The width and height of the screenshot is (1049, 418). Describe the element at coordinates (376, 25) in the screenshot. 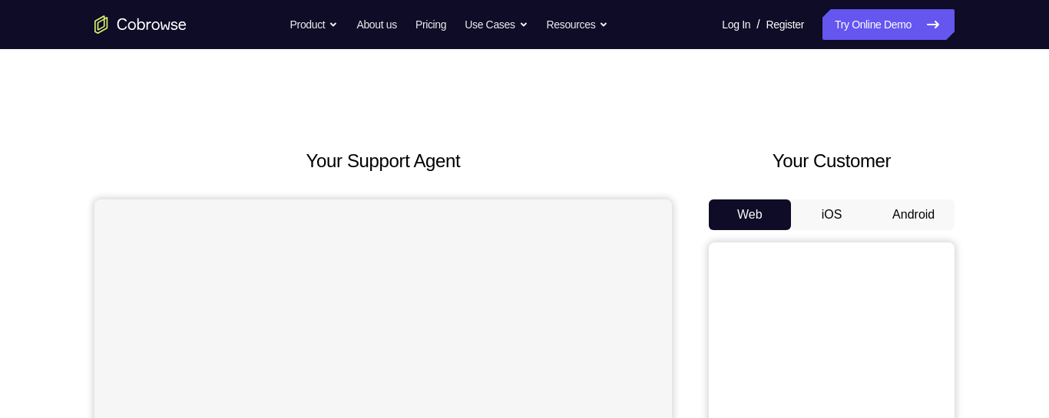

I see `a: About us` at that location.